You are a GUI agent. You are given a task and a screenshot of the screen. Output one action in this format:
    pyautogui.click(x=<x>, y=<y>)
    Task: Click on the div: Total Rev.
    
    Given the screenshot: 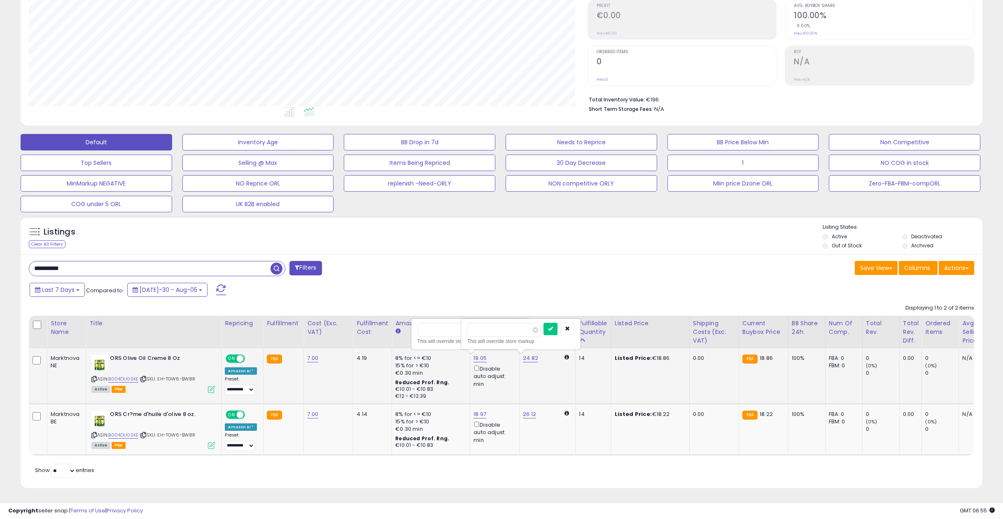 What is the action you would take?
    pyautogui.click(x=881, y=327)
    